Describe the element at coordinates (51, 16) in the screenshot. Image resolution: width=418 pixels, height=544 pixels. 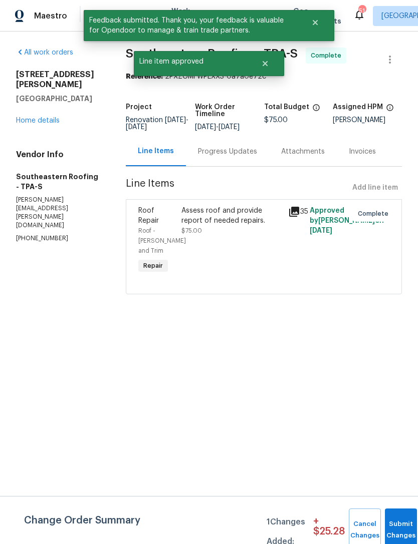
I see `span: Maestro` at that location.